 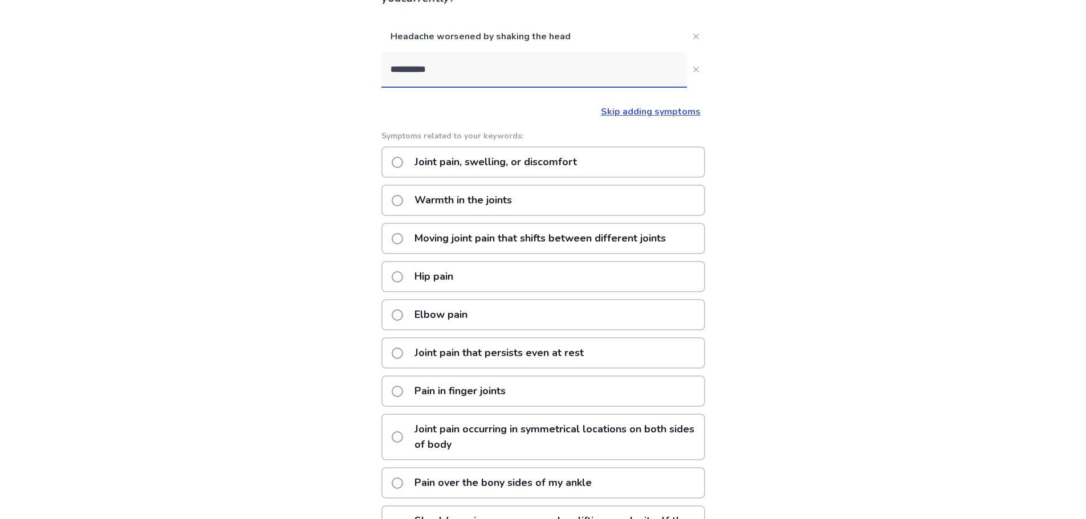 What do you see at coordinates (556, 437) in the screenshot?
I see `p: Joint pain occurring in symmetrical locations on both sides of body` at bounding box center [556, 437].